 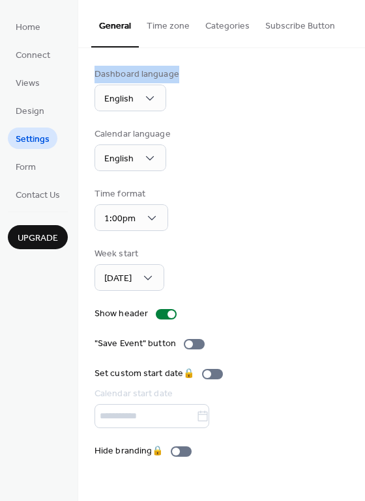 What do you see at coordinates (38, 195) in the screenshot?
I see `span: Contact Us` at bounding box center [38, 195].